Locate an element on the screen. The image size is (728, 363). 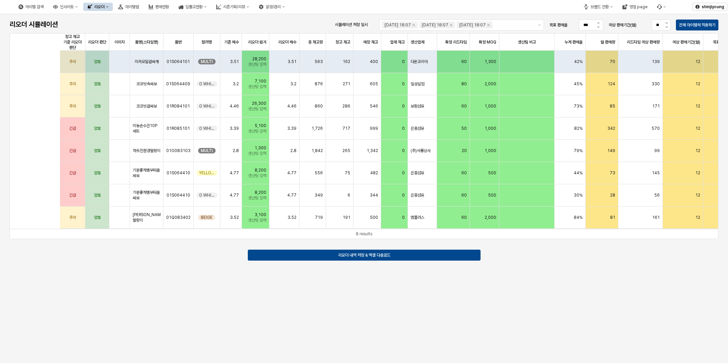
span: 50 is located at coordinates (464, 129).